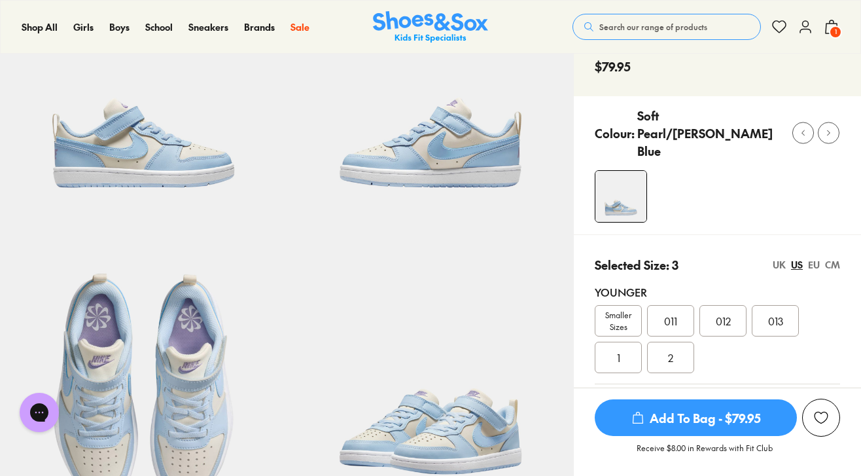  What do you see at coordinates (39, 27) in the screenshot?
I see `a: Shop All` at bounding box center [39, 27].